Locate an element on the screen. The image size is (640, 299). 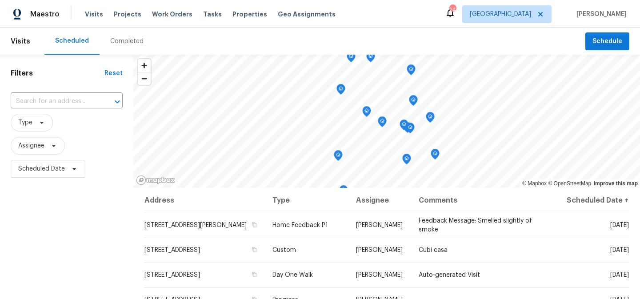
span: Scheduled Date is located at coordinates (41, 169).